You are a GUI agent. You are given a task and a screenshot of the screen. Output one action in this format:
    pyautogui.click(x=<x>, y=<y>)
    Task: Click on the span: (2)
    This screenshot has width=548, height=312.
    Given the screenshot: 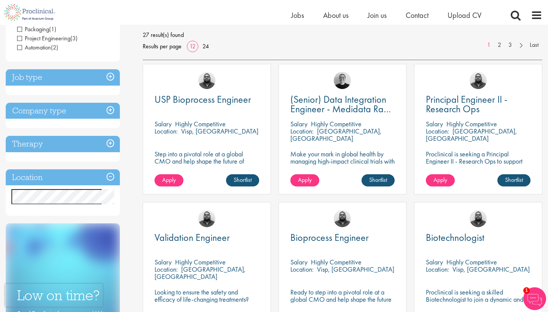 What is the action you would take?
    pyautogui.click(x=54, y=47)
    